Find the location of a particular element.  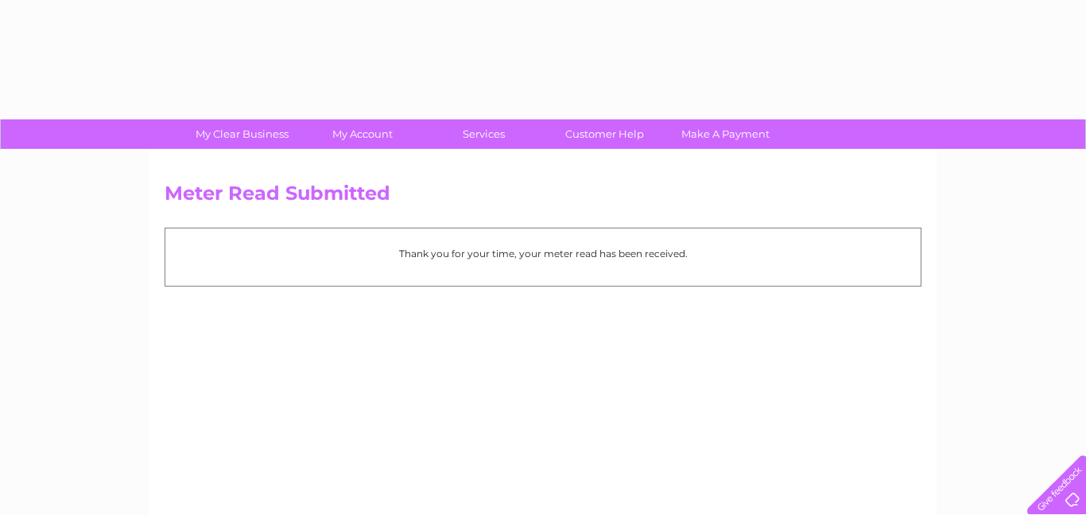

a: My Account is located at coordinates (363, 134).